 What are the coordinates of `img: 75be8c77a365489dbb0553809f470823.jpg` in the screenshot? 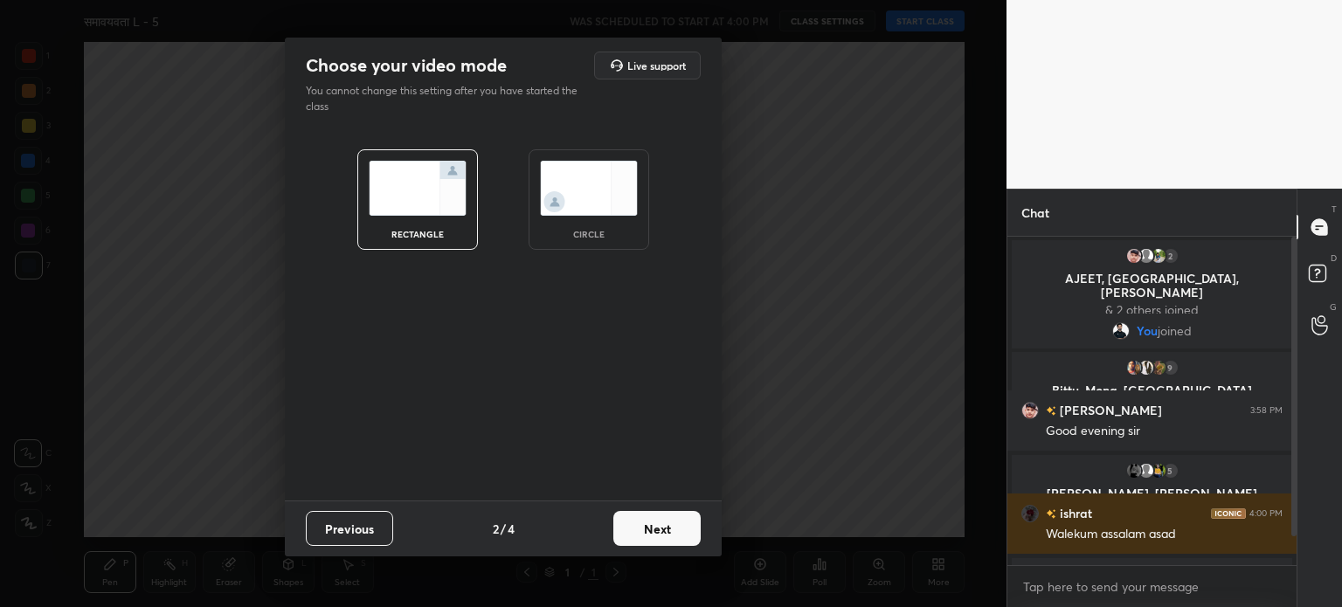 It's located at (1121, 331).